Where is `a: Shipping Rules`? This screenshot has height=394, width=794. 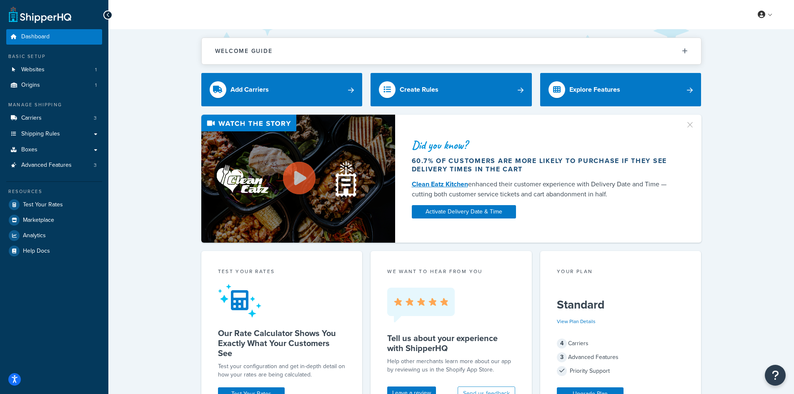
a: Shipping Rules is located at coordinates (54, 134).